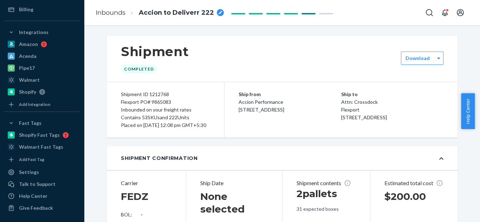 This screenshot has height=222, width=480. I want to click on div: Talk to Support, so click(37, 184).